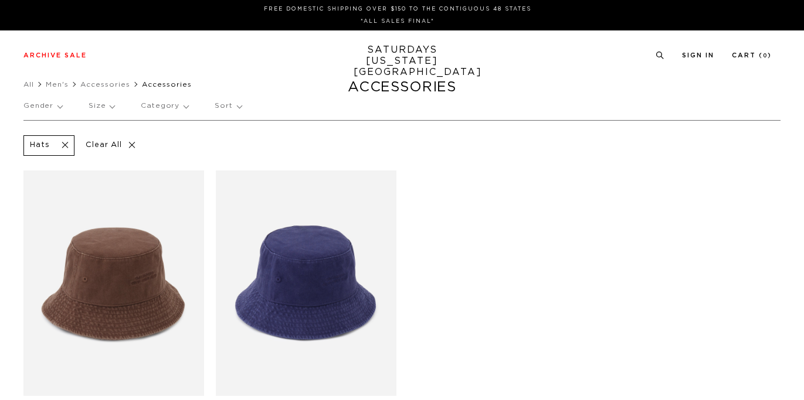 This screenshot has height=400, width=804. I want to click on small: 0, so click(765, 56).